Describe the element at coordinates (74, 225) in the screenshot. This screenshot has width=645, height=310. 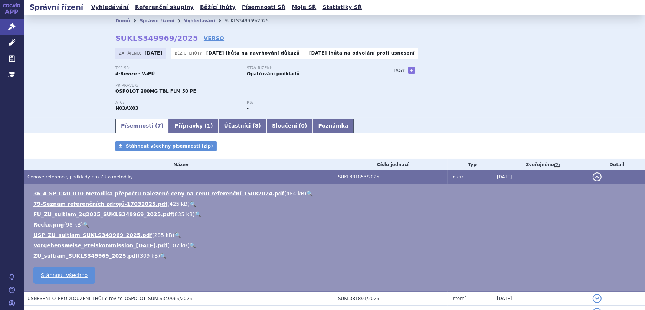
I see `span: 98 kB` at that location.